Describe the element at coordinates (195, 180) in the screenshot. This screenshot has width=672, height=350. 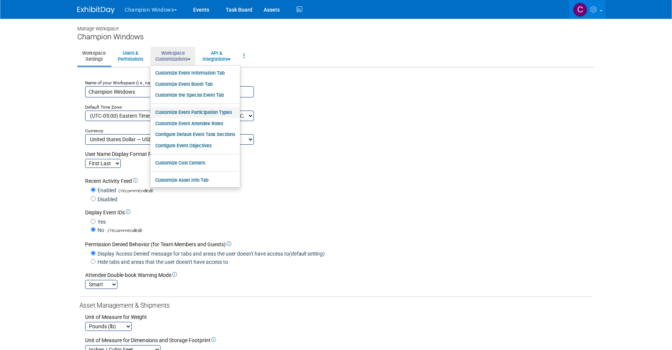
I see `a: Customize Asset Info Tab` at that location.